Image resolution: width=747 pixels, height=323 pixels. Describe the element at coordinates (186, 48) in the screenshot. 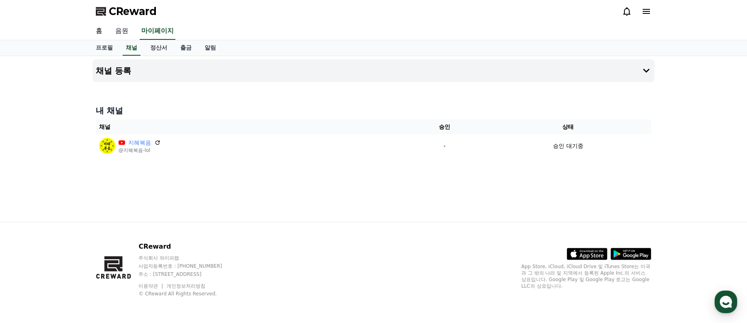

I see `a: 출금` at that location.